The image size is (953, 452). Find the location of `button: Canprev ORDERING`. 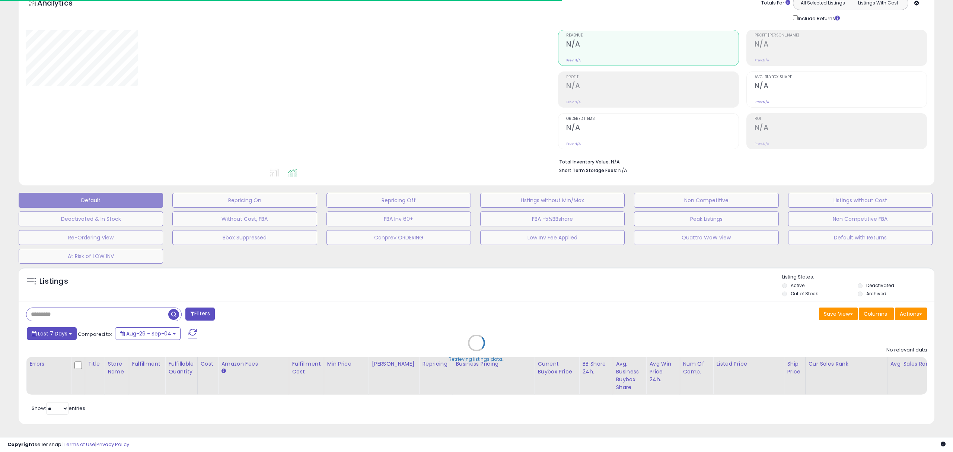

button: Canprev ORDERING is located at coordinates (399, 237).